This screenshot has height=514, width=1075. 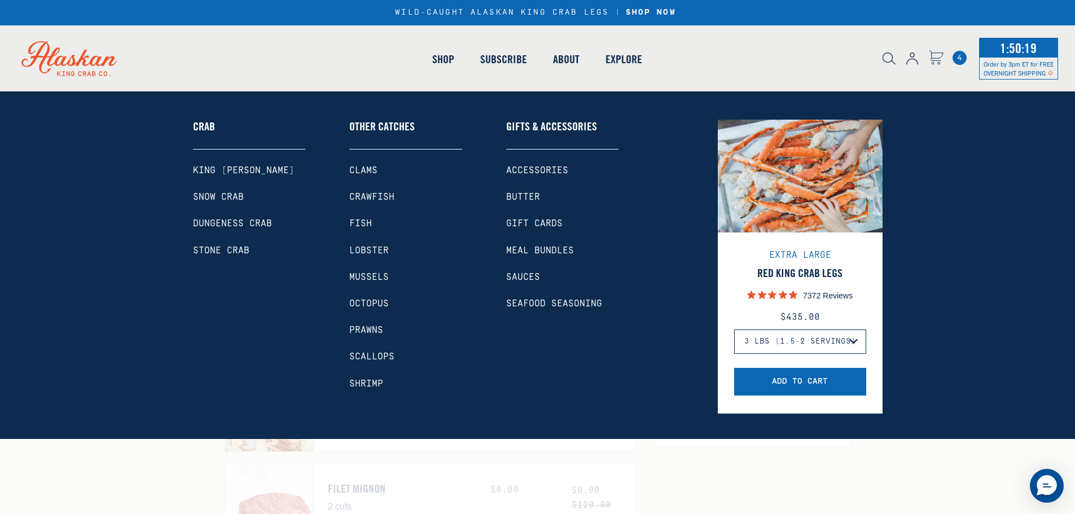 What do you see at coordinates (772, 295) in the screenshot?
I see `span: 4.9 out of 5 stars rating in total 7372 reviews.` at bounding box center [772, 295].